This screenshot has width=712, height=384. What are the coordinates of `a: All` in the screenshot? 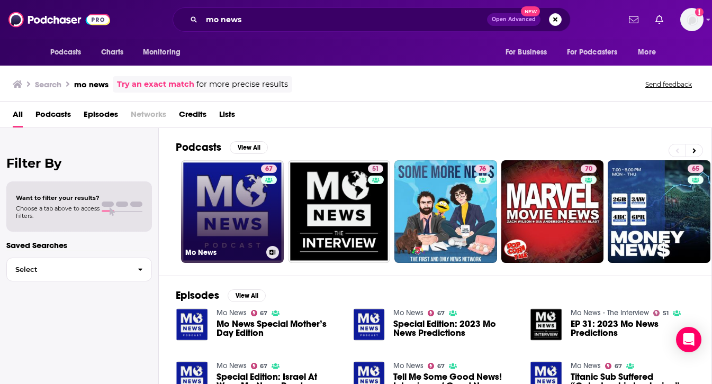 It's located at (17, 116).